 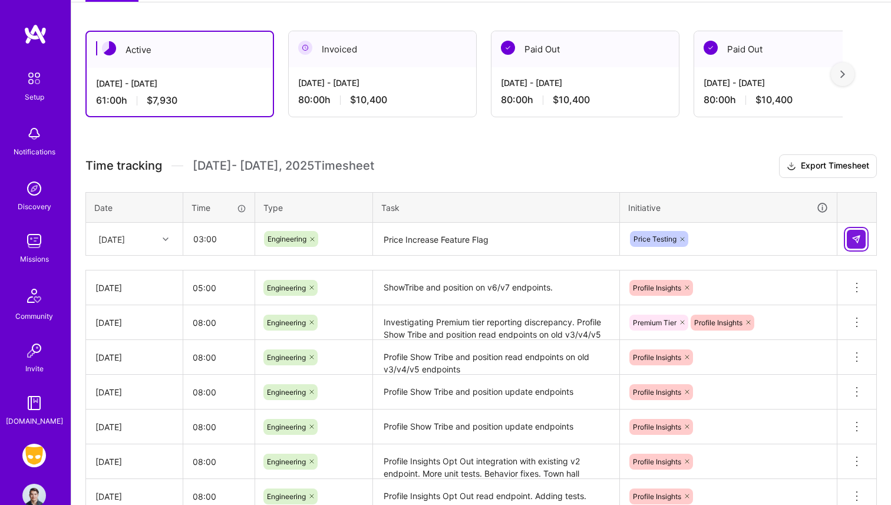 What do you see at coordinates (496, 357) in the screenshot?
I see `textarea: Profile Show Tribe and position read endpoints on old v3/v4/v5 endpoints` at bounding box center [496, 357].